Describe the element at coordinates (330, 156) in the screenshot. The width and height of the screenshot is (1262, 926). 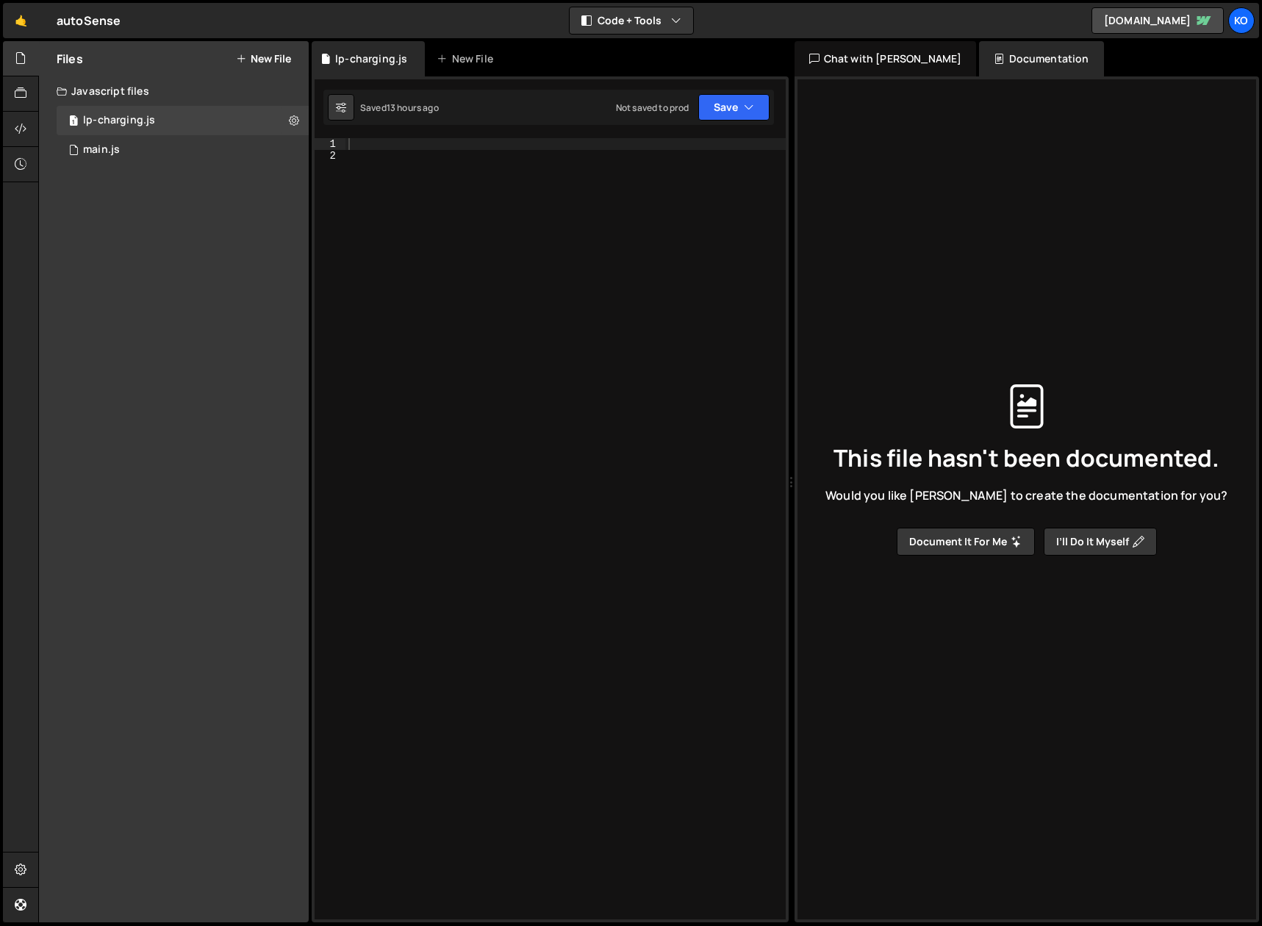
I see `div: 2` at that location.